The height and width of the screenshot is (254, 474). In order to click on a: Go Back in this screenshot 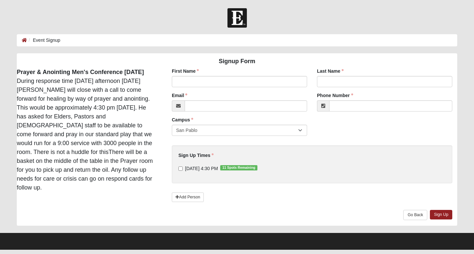, I will do `click(415, 215)`.